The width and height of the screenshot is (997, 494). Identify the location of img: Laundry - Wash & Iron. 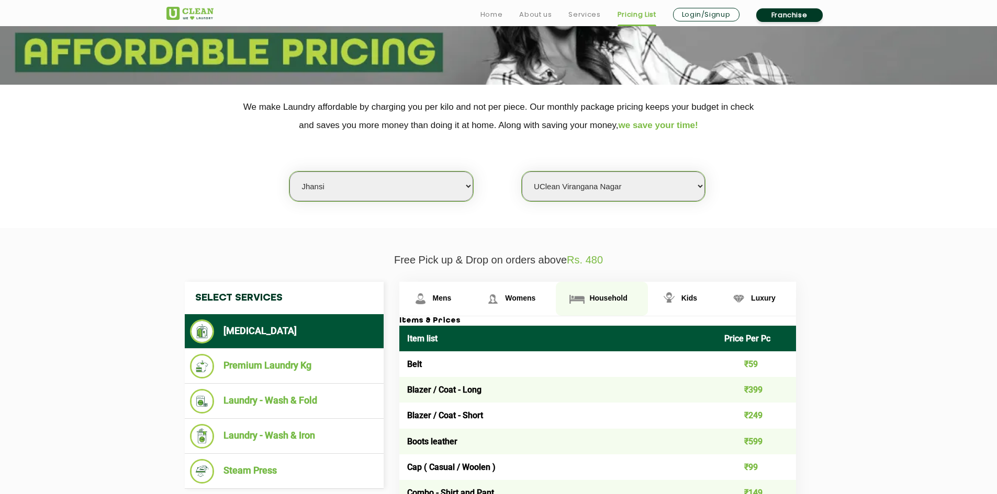
(202, 436).